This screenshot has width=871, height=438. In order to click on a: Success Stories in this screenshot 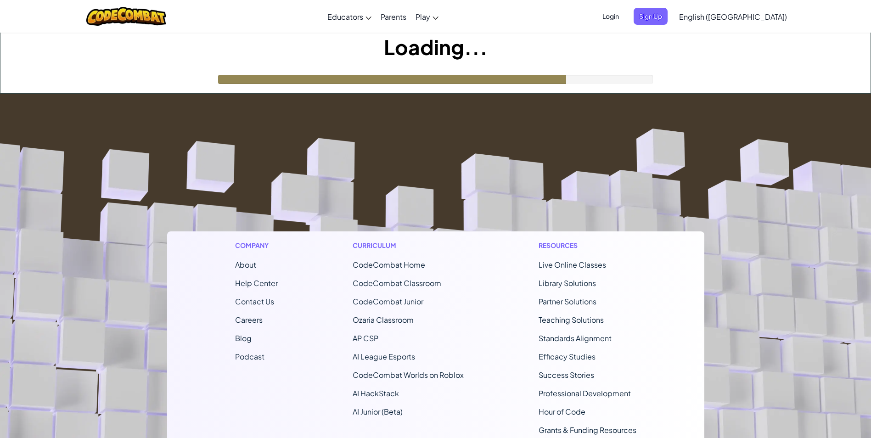, I will do `click(566, 375)`.